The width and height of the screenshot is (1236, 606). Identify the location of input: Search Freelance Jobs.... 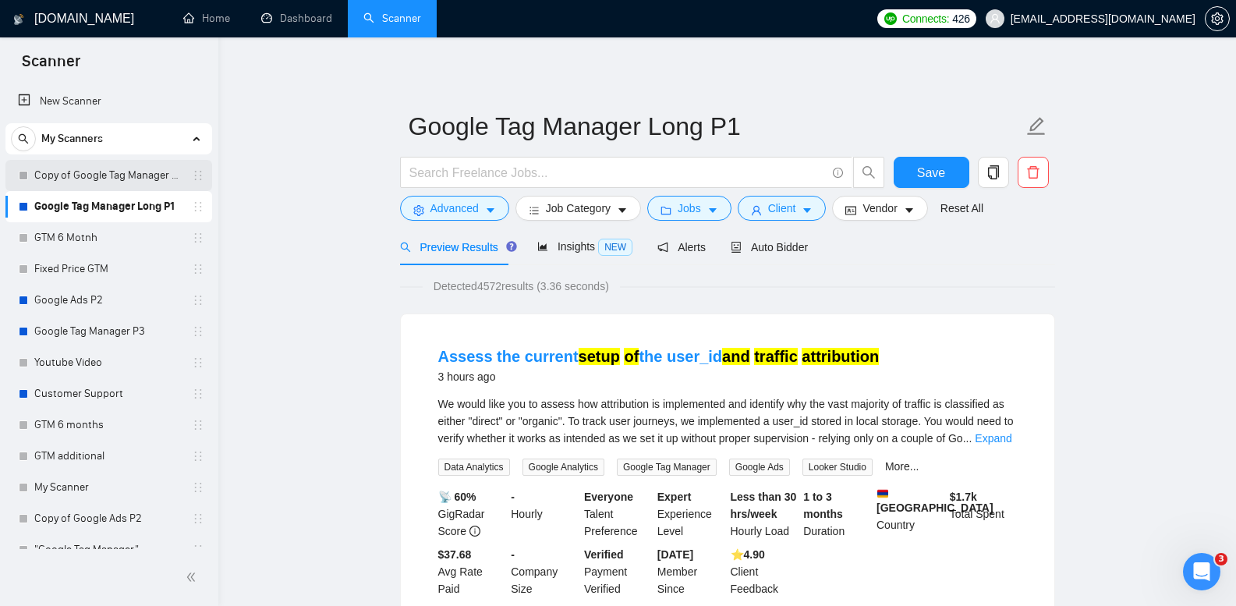
(618, 172).